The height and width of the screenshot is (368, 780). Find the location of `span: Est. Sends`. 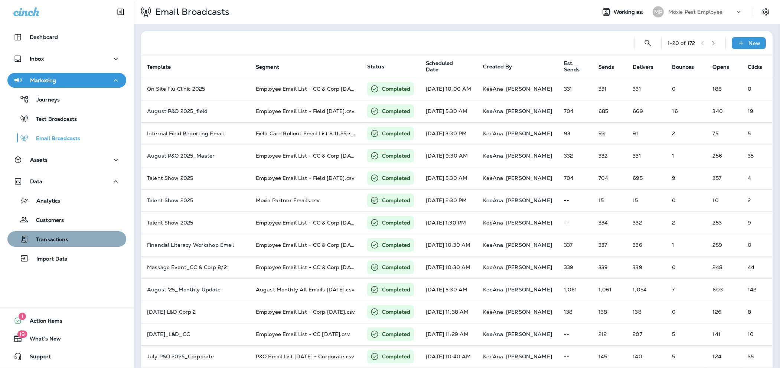

span: Est. Sends is located at coordinates (577, 66).